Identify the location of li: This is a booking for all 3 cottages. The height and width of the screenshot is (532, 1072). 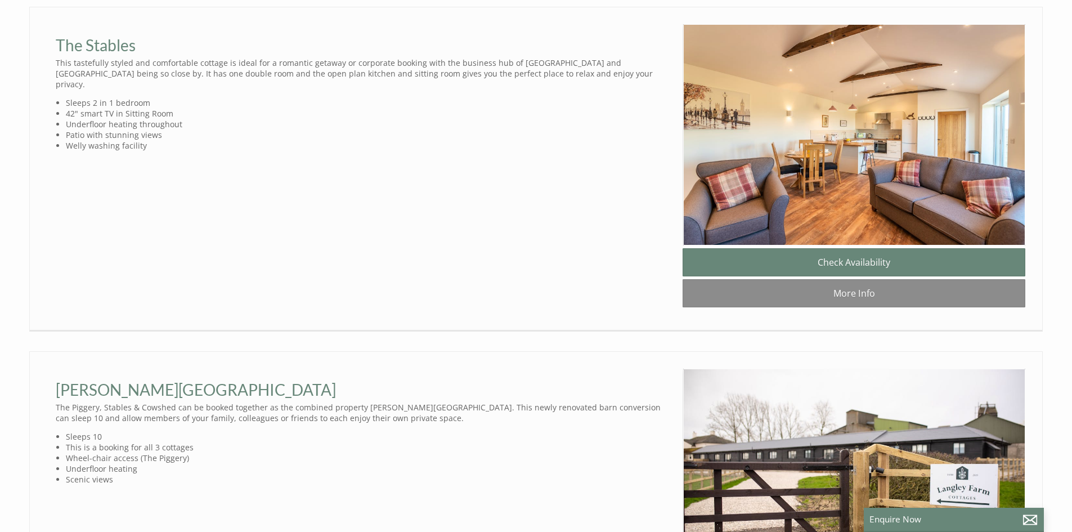
(370, 447).